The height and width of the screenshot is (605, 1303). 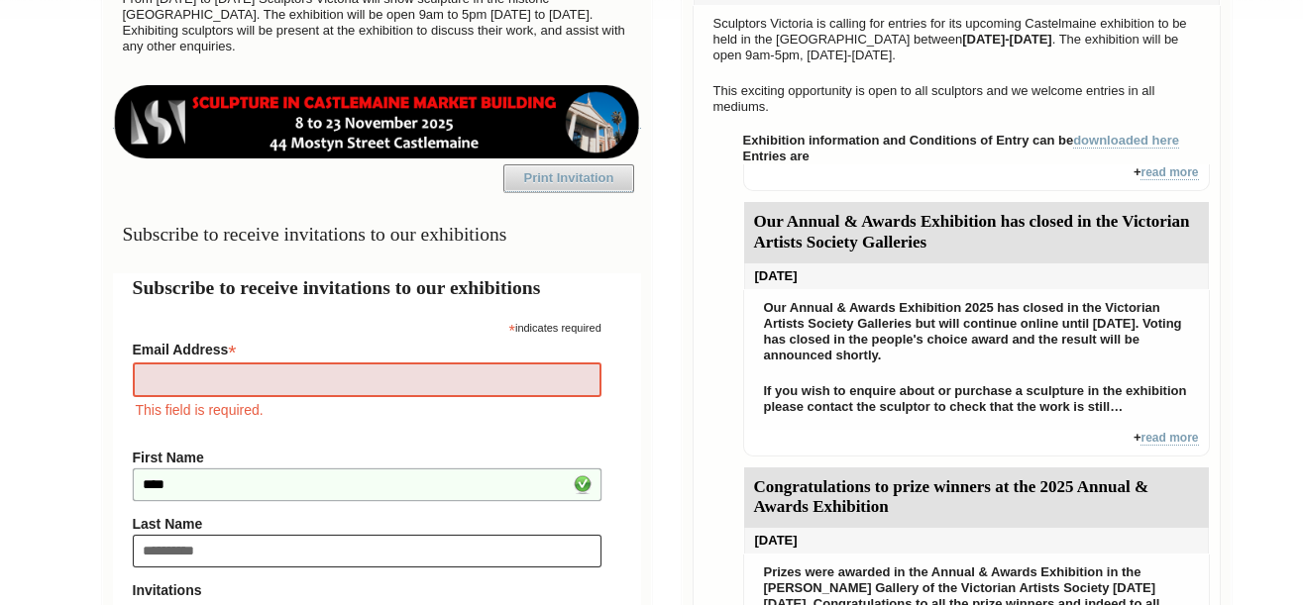 I want to click on p: If you wish to enquire about or purchase a sculpture in the exhibition please contact the sculpto..., so click(x=976, y=399).